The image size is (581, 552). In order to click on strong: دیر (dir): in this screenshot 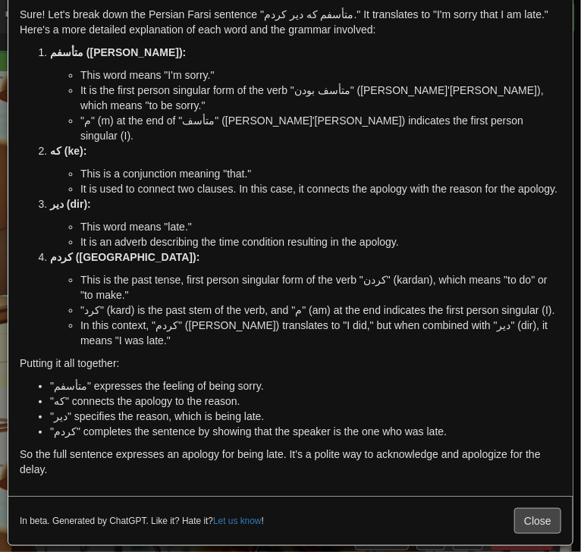, I will do `click(71, 204)`.